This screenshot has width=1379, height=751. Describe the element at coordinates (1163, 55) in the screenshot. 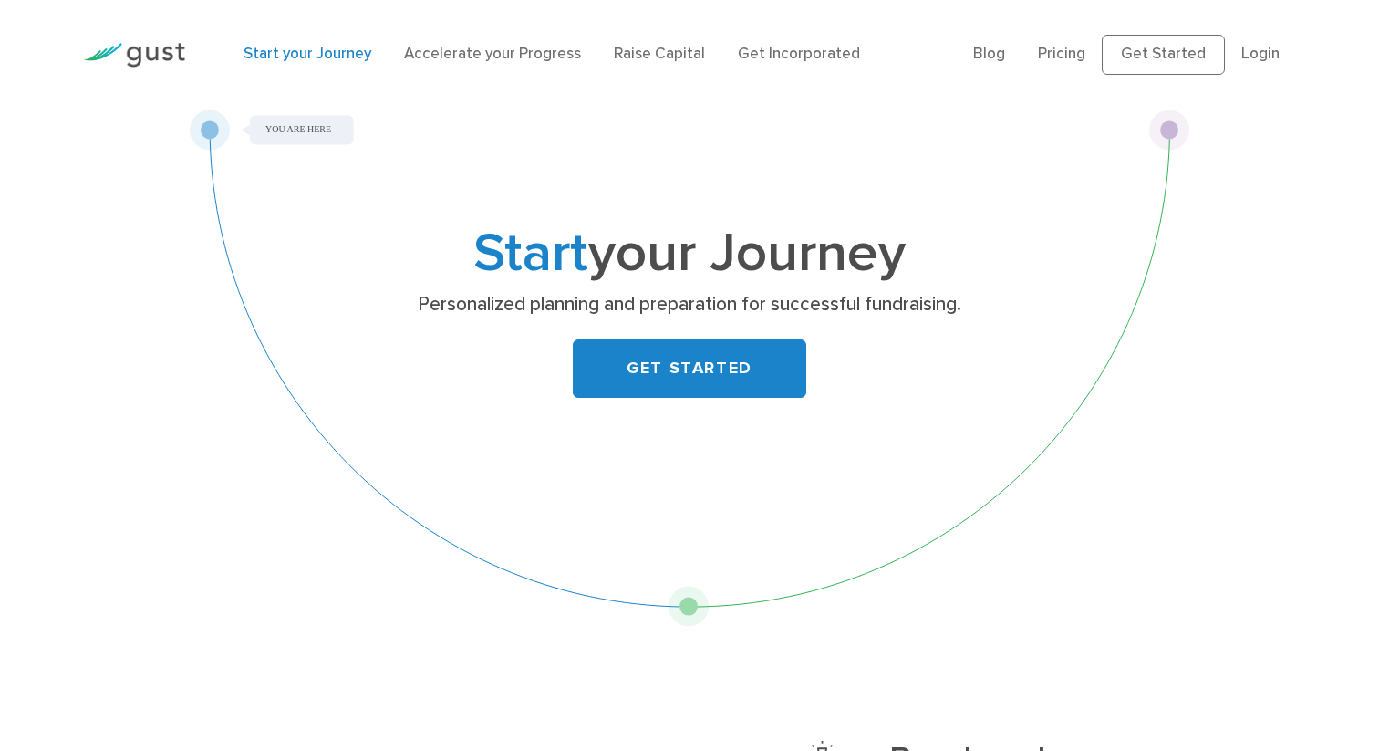

I see `a: Get Started` at that location.